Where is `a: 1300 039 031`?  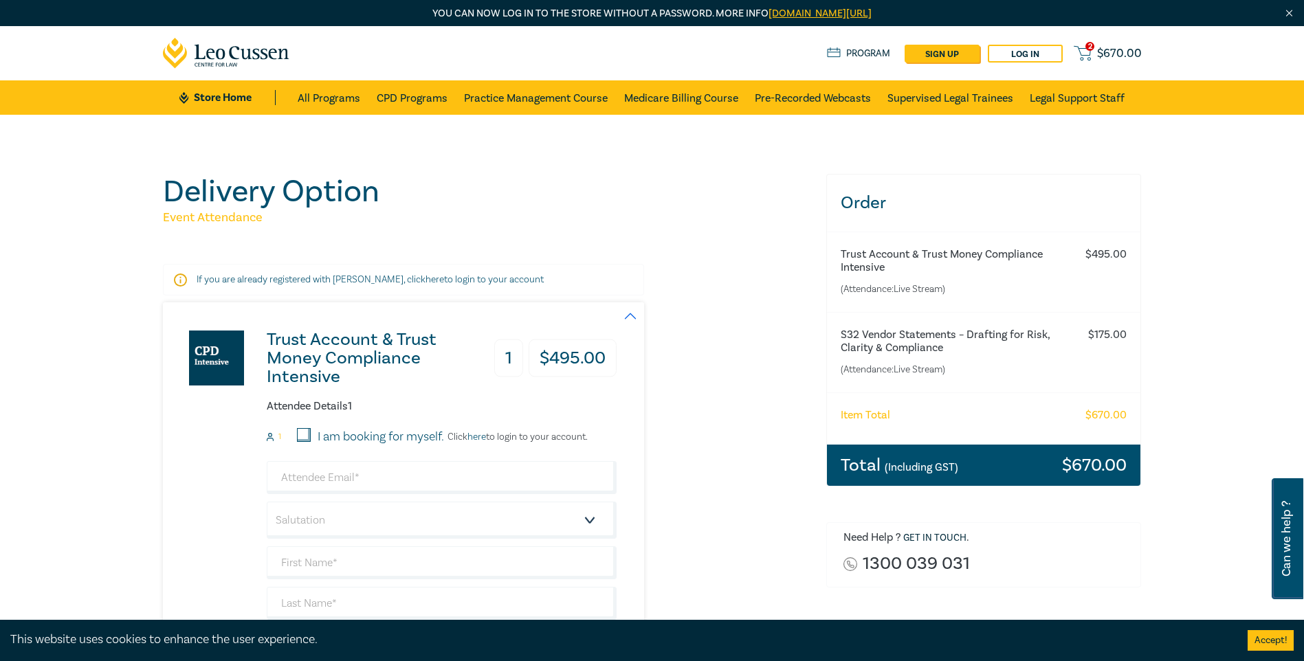 a: 1300 039 031 is located at coordinates (916, 564).